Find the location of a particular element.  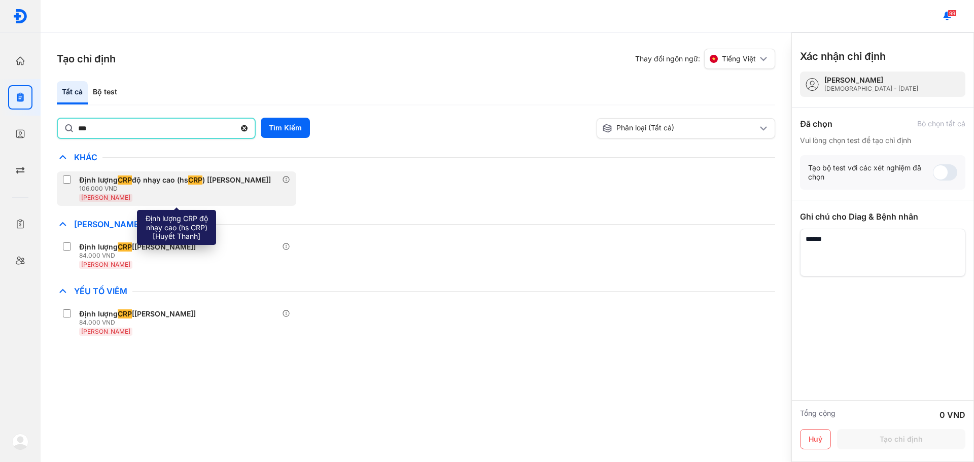

span: Tiếng Việt is located at coordinates (739, 59).